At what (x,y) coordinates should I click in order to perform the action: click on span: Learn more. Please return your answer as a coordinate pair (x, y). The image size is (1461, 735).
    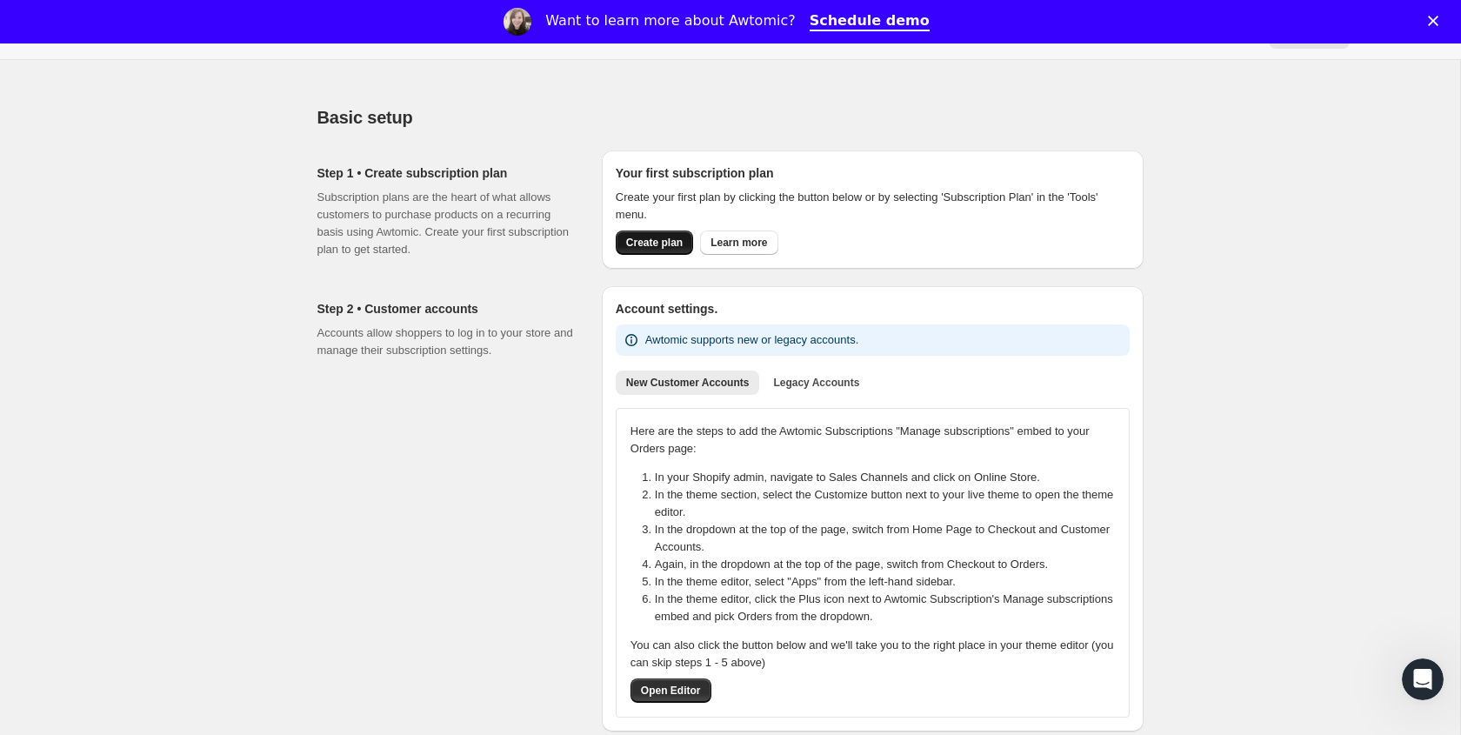
    Looking at the image, I should click on (738, 243).